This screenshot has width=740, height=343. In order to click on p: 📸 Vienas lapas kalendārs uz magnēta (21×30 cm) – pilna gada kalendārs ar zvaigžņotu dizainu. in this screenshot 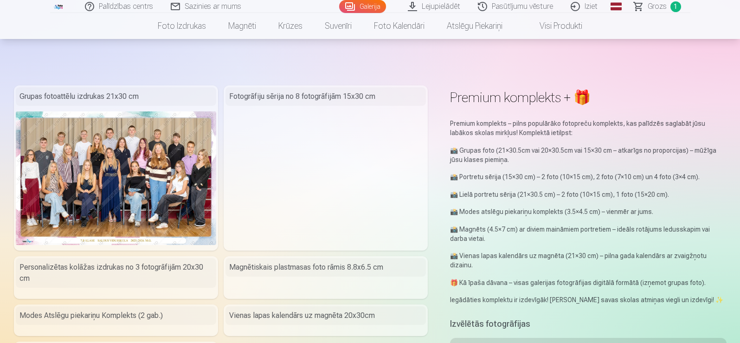, I will do `click(587, 260)`.